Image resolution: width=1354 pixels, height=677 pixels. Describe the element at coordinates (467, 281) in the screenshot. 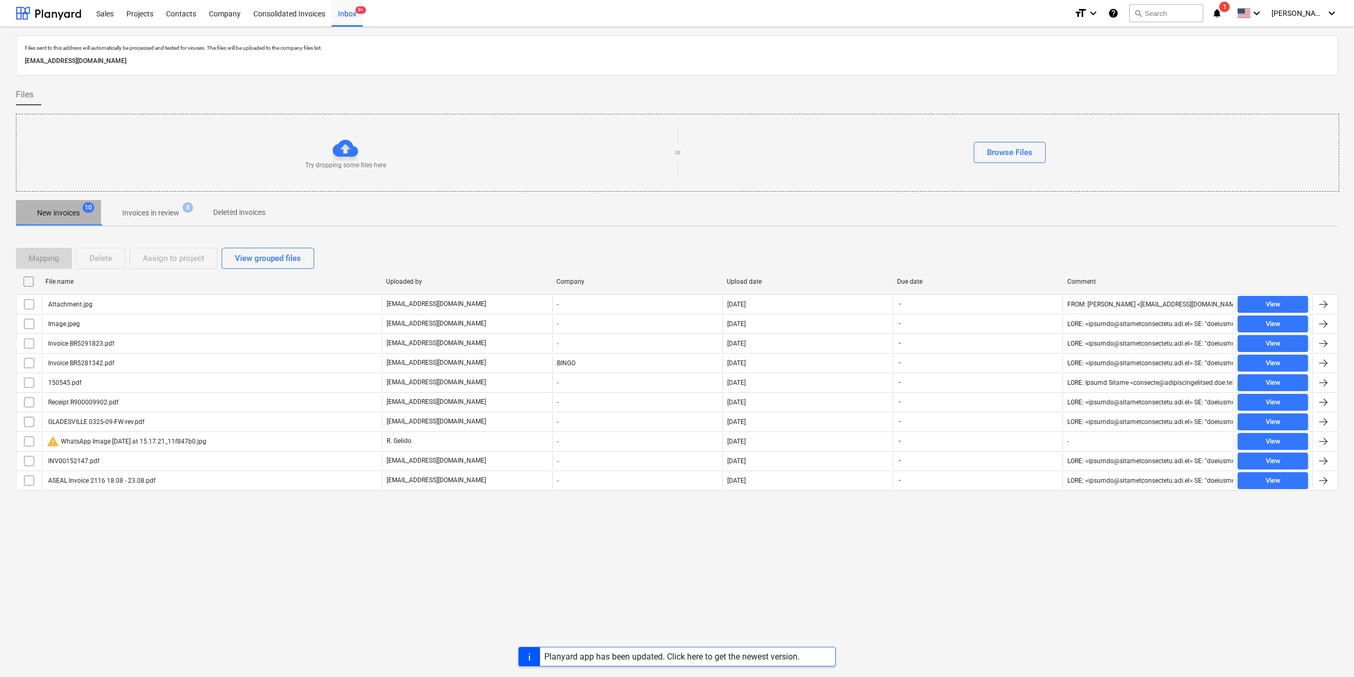

I see `div: Uploaded by` at that location.